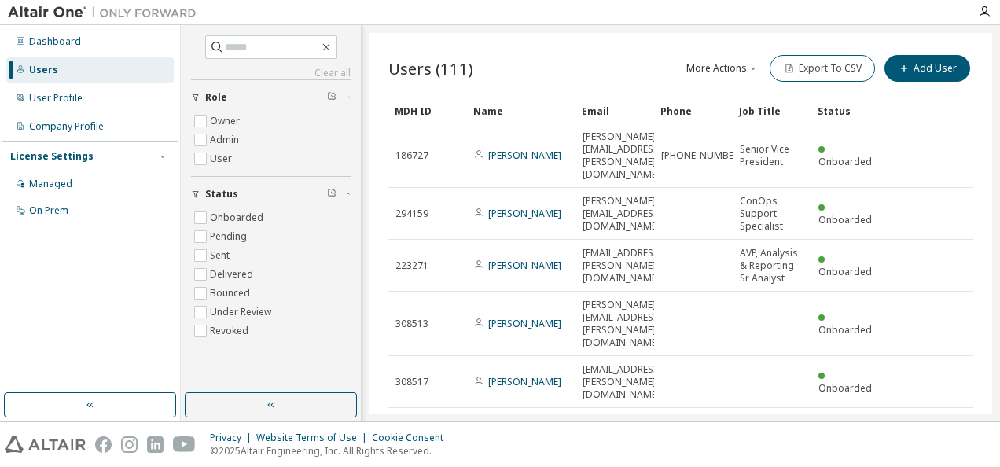 The height and width of the screenshot is (467, 1000). Describe the element at coordinates (412, 438) in the screenshot. I see `div: Cookie Consent` at that location.